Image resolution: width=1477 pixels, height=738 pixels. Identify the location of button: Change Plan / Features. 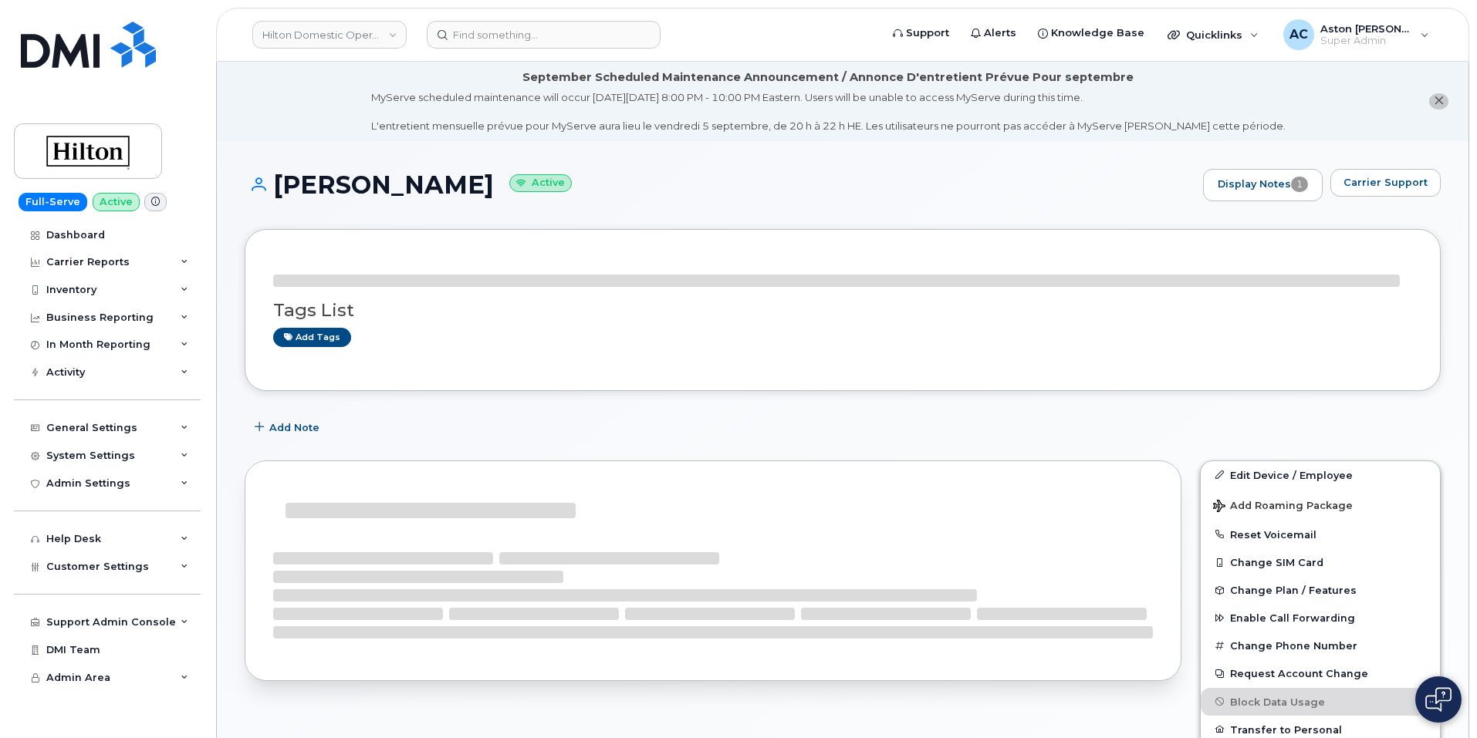
(1320, 590).